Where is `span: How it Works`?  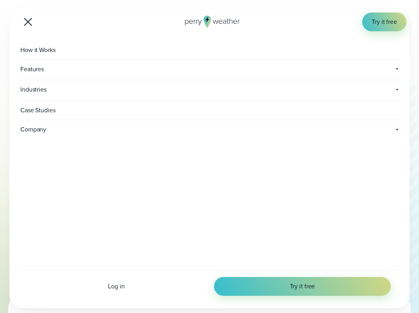
span: How it Works is located at coordinates (39, 50).